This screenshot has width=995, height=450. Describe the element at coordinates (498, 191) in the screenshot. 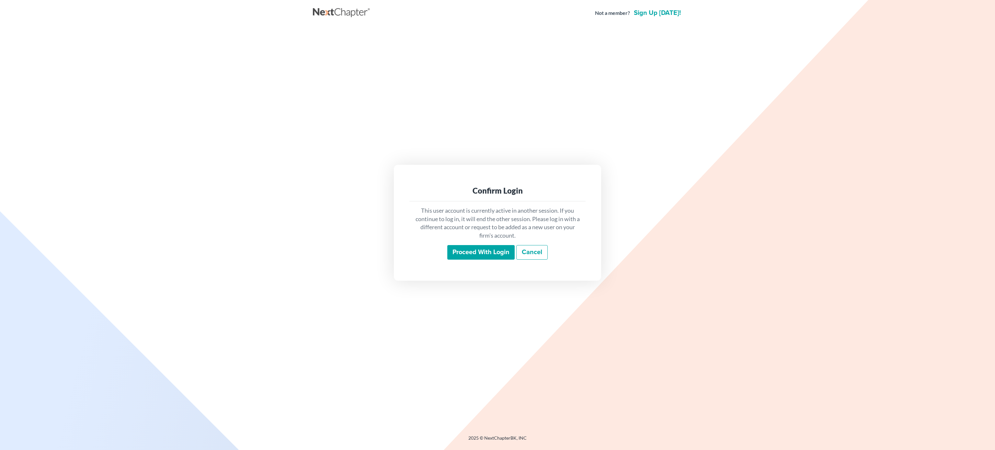

I see `div: Confirm Login` at that location.